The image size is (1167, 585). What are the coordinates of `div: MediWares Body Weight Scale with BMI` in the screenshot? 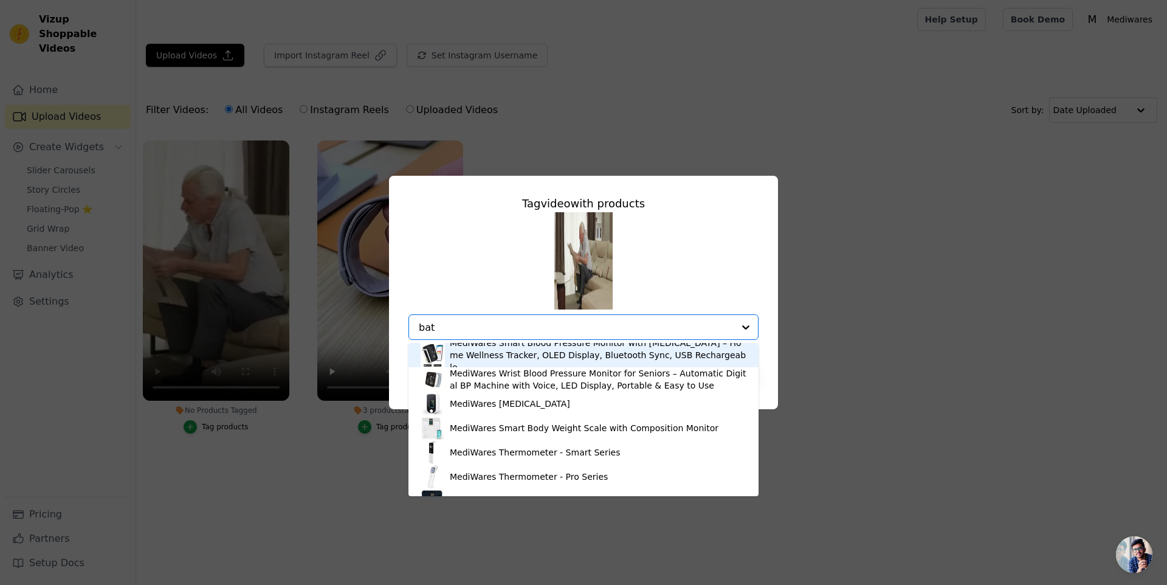 It's located at (534, 501).